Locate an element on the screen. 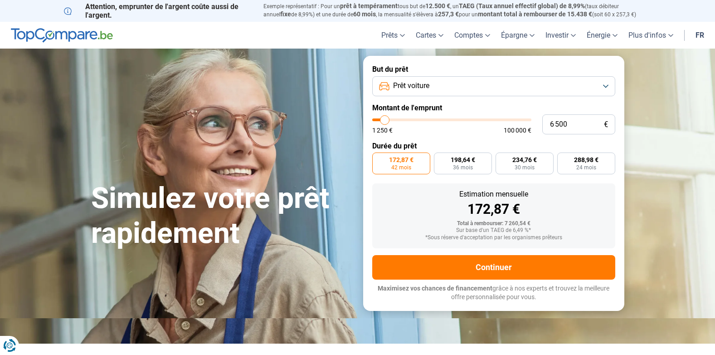  button: Continuer is located at coordinates (494, 267).